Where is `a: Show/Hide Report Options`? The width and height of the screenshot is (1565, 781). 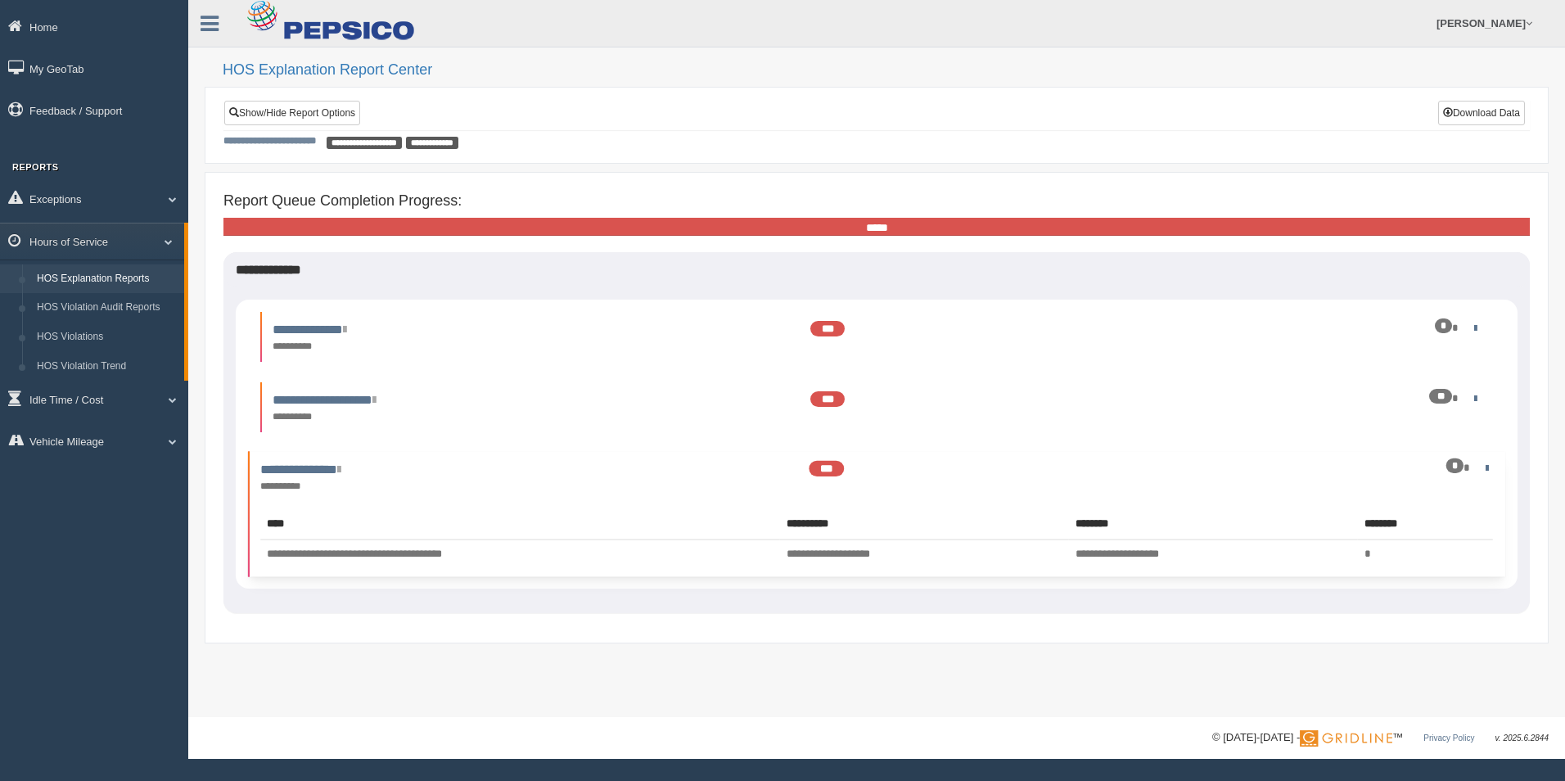
a: Show/Hide Report Options is located at coordinates (292, 113).